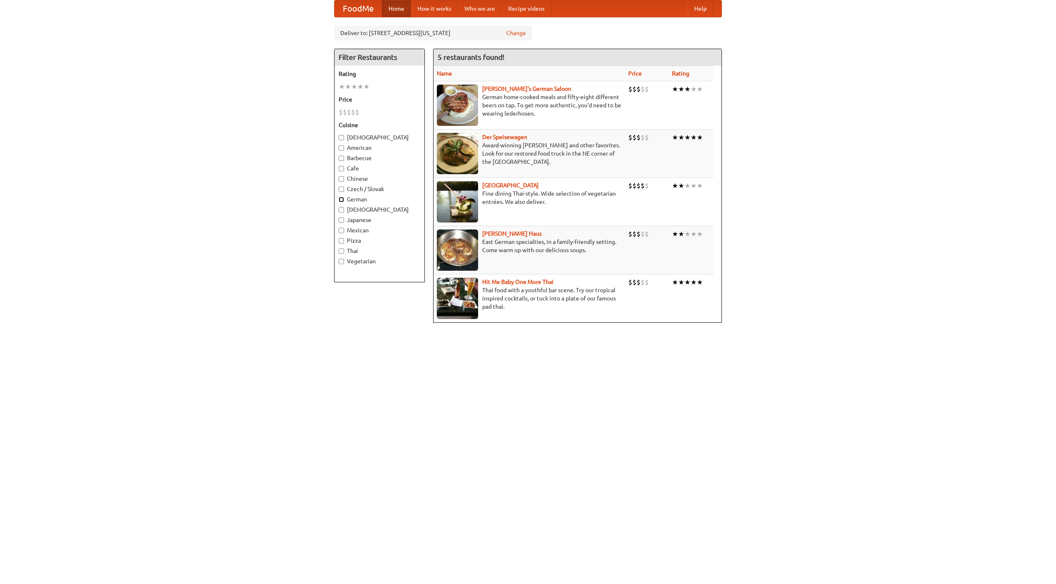 This screenshot has height=584, width=1056. I want to click on a: How it works, so click(434, 9).